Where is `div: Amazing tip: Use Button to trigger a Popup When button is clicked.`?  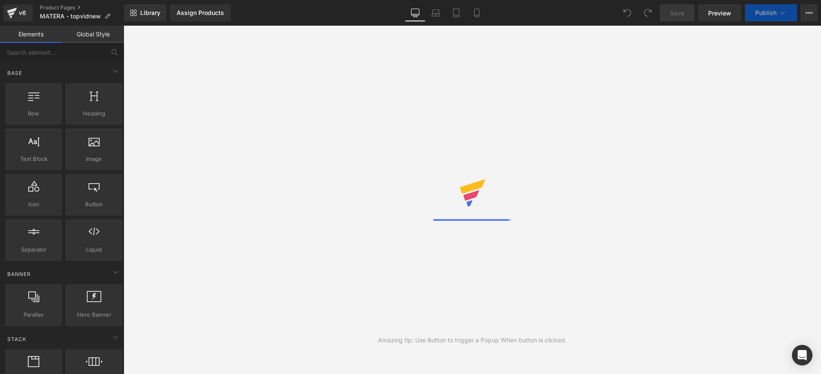 div: Amazing tip: Use Button to trigger a Popup When button is clicked. is located at coordinates (472, 340).